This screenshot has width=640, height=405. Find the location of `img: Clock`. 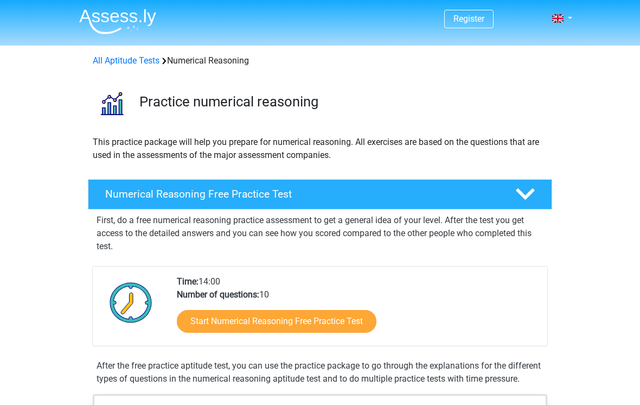

img: Clock is located at coordinates (131, 302).